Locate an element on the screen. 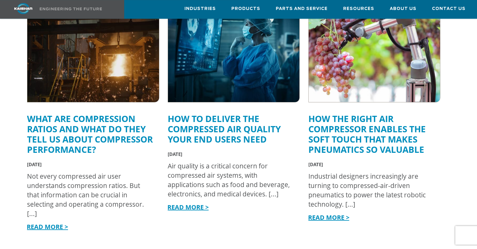 Image resolution: width=477 pixels, height=249 pixels. div: Air quality is a critical concern for compressed air systems, with applications such as food and ... is located at coordinates (231, 180).